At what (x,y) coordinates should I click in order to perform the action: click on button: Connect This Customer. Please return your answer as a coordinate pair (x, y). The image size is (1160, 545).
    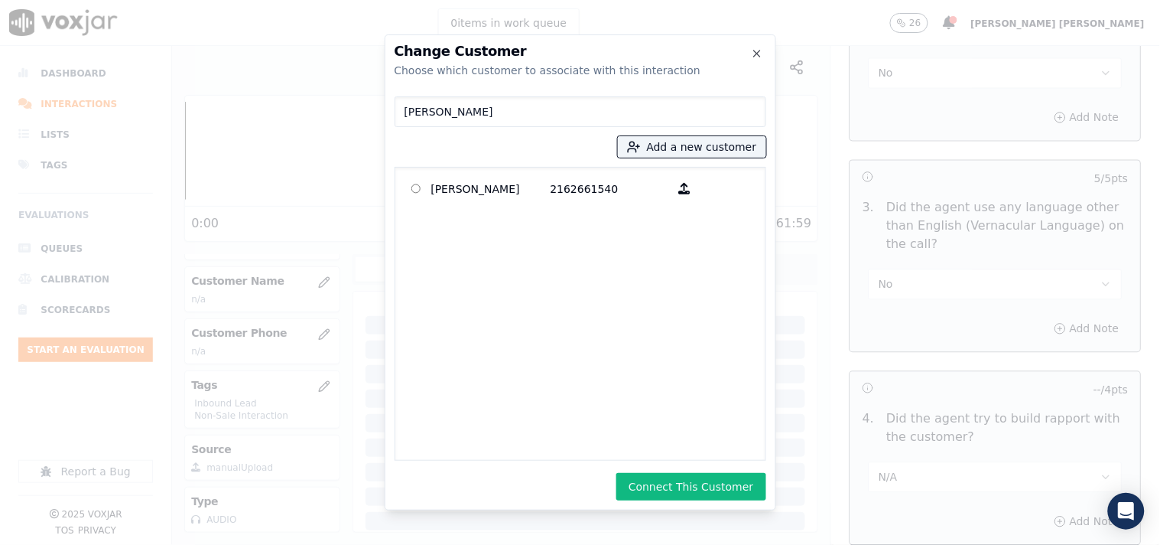
    Looking at the image, I should click on (691, 486).